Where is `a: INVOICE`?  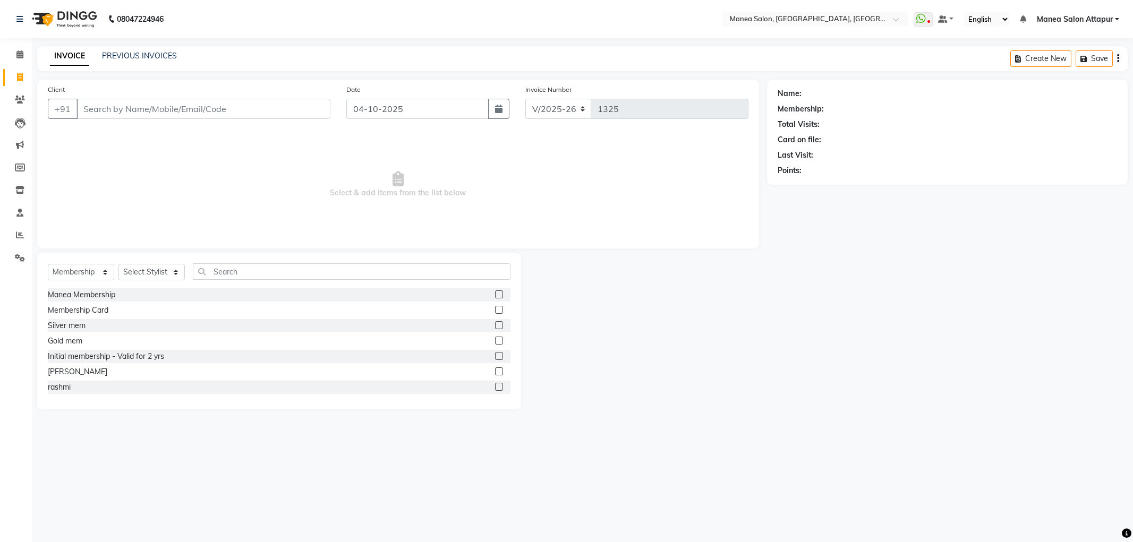
a: INVOICE is located at coordinates (70, 56).